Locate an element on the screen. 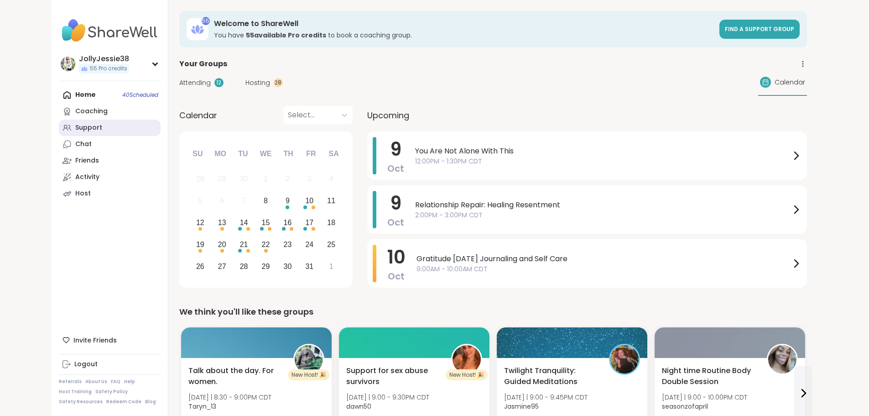  span: Night time Routine Body Double Session is located at coordinates (709, 376).